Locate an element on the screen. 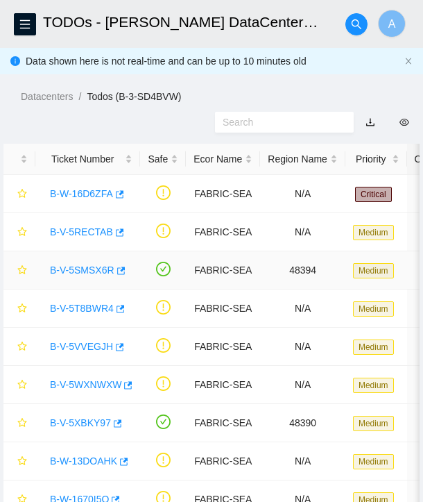 The height and width of the screenshot is (502, 423). button: A is located at coordinates (392, 24).